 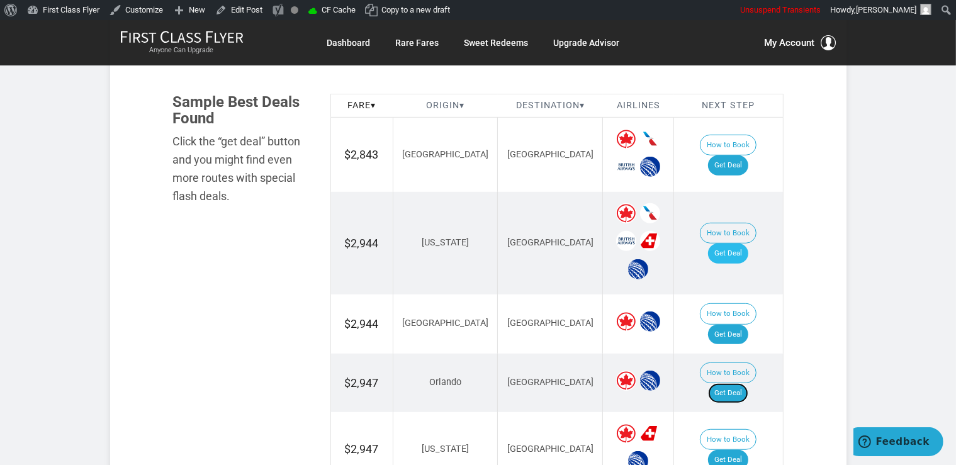 I want to click on div: Click the “get deal” button and you might find even more routes with special flash deals., so click(x=242, y=169).